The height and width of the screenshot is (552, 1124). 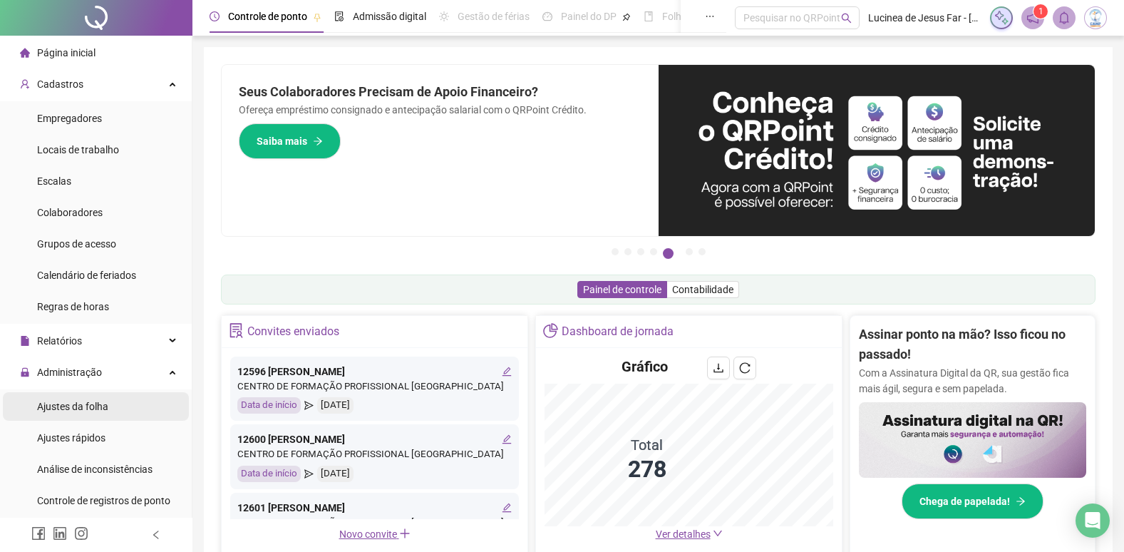 What do you see at coordinates (282, 141) in the screenshot?
I see `span: Saiba mais` at bounding box center [282, 141].